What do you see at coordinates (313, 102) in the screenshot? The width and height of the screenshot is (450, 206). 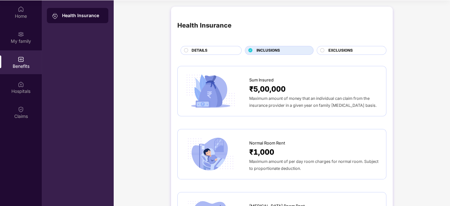 I see `span: Maximum amount of money that an individual can claim from the insurance provider in a given year ...` at bounding box center [313, 102].